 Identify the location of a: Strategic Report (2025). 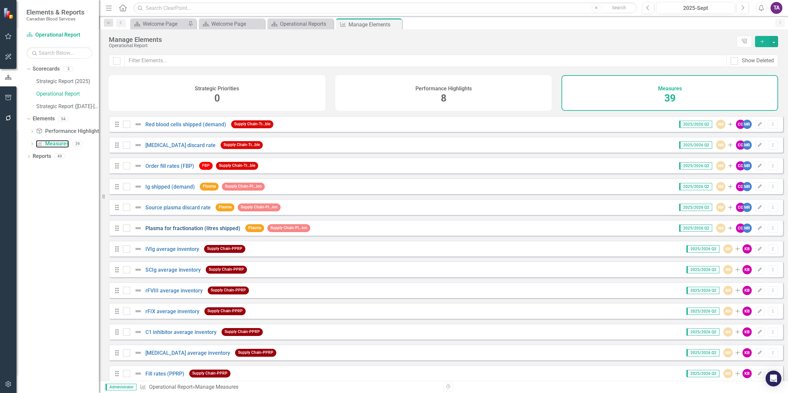
(68, 81).